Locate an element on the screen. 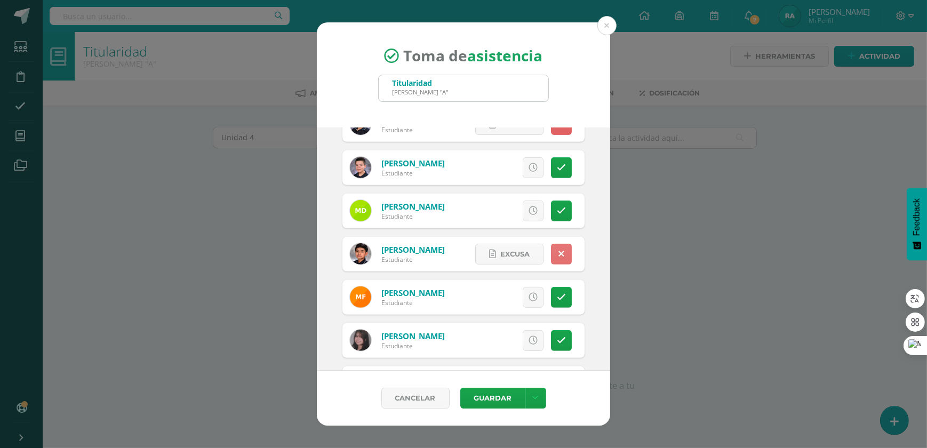  img: f8db2513a21a24484184b628550f4f66.png is located at coordinates (360, 297).